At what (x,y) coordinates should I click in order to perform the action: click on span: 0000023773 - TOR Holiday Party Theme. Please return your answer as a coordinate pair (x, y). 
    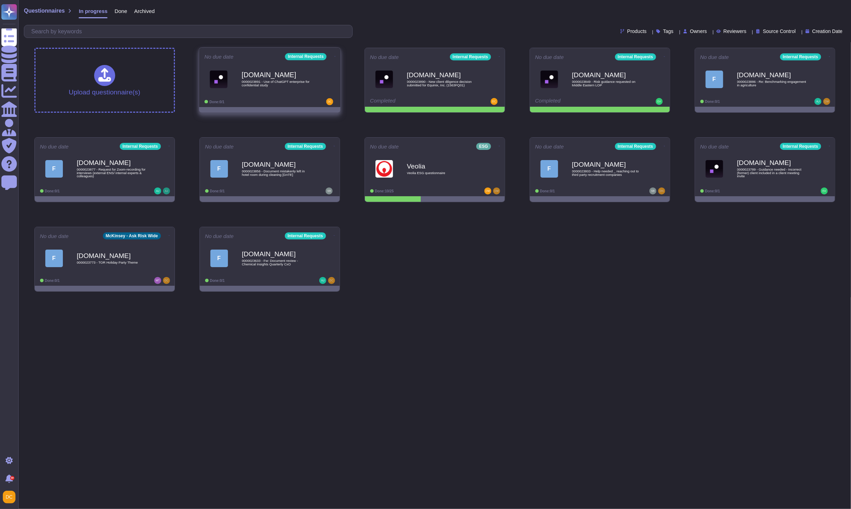
    Looking at the image, I should click on (112, 263).